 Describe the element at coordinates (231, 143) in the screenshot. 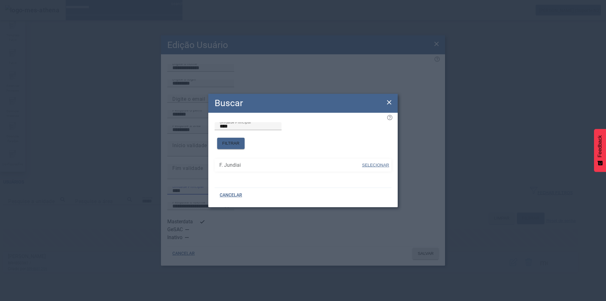

I see `span: FILTRAR` at that location.